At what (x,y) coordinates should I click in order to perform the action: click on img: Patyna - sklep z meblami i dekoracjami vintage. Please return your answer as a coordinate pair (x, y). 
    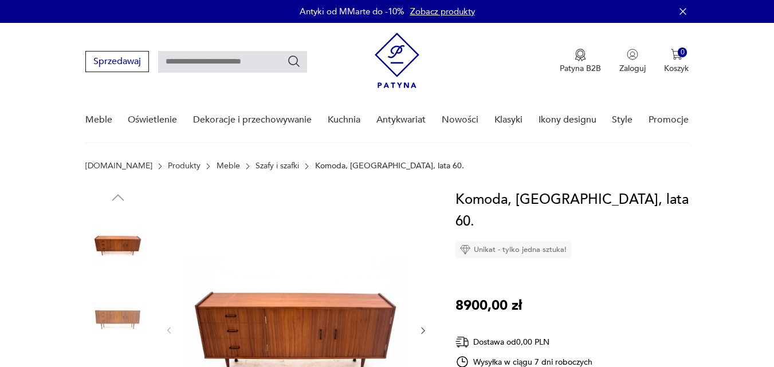
    Looking at the image, I should click on (397, 60).